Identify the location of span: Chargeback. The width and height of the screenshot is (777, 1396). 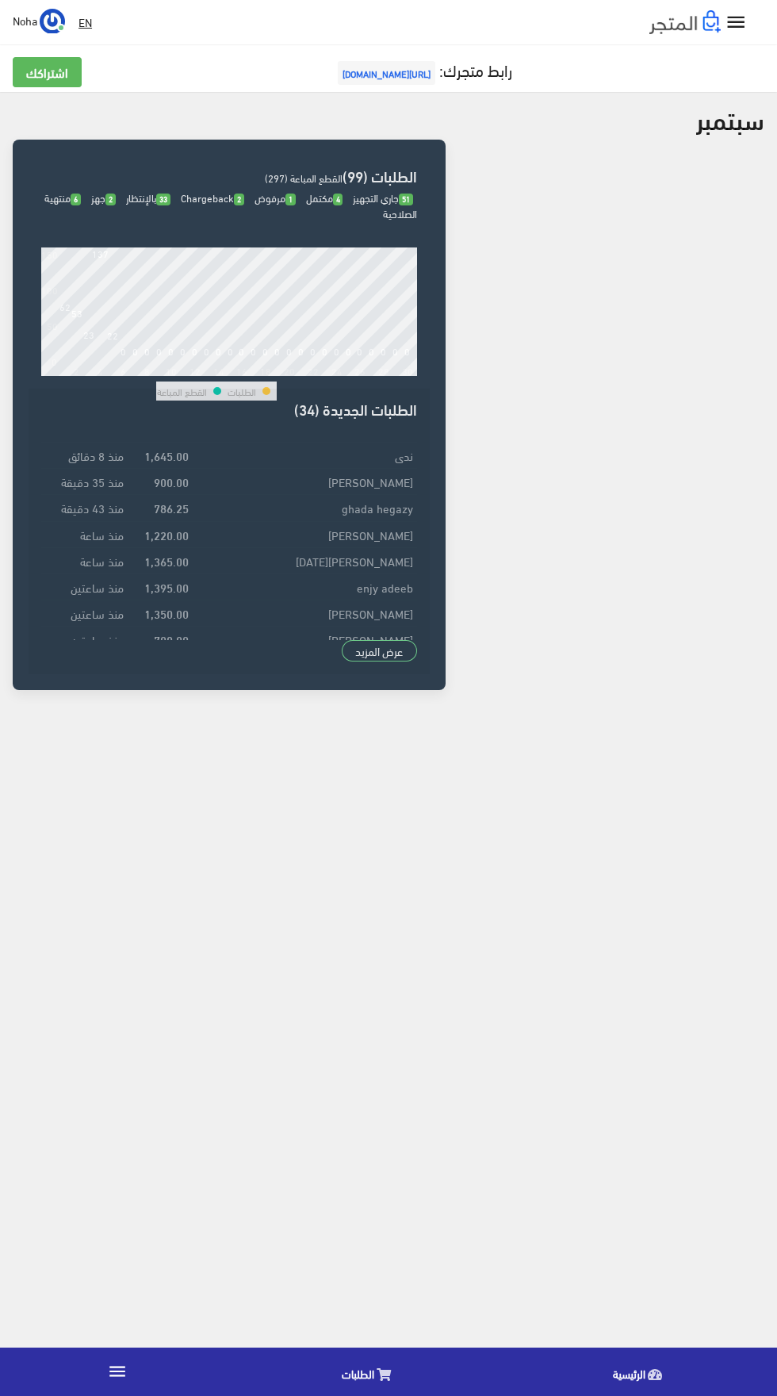
(213, 197).